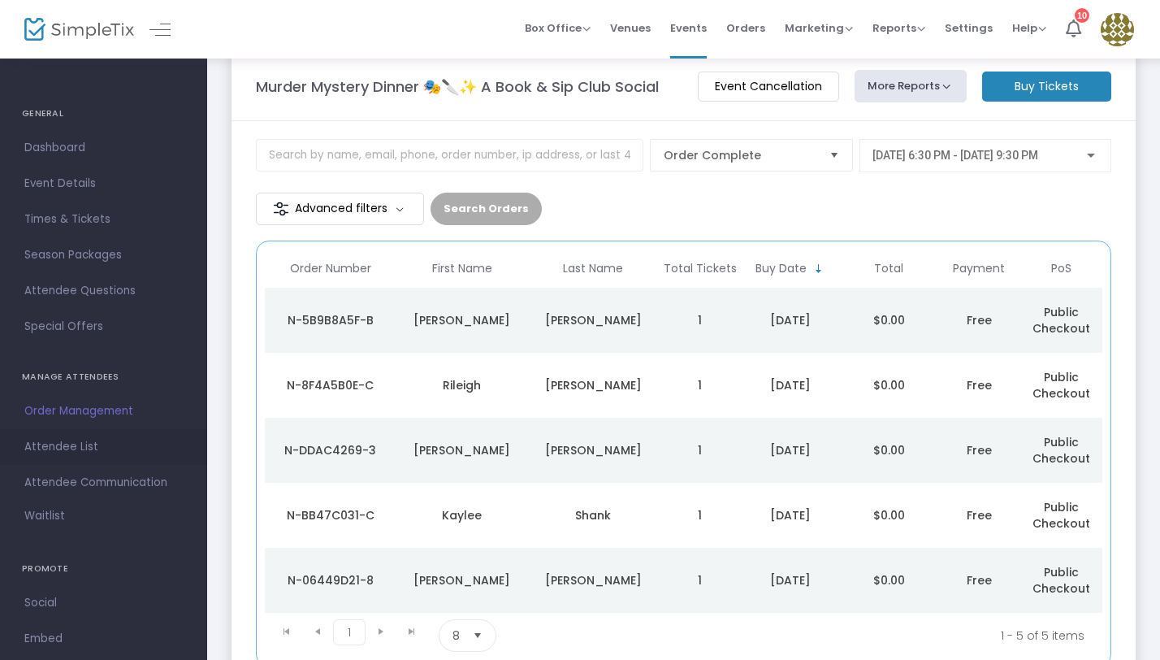 This screenshot has height=660, width=1160. What do you see at coordinates (593, 268) in the screenshot?
I see `span: Last Name` at bounding box center [593, 268].